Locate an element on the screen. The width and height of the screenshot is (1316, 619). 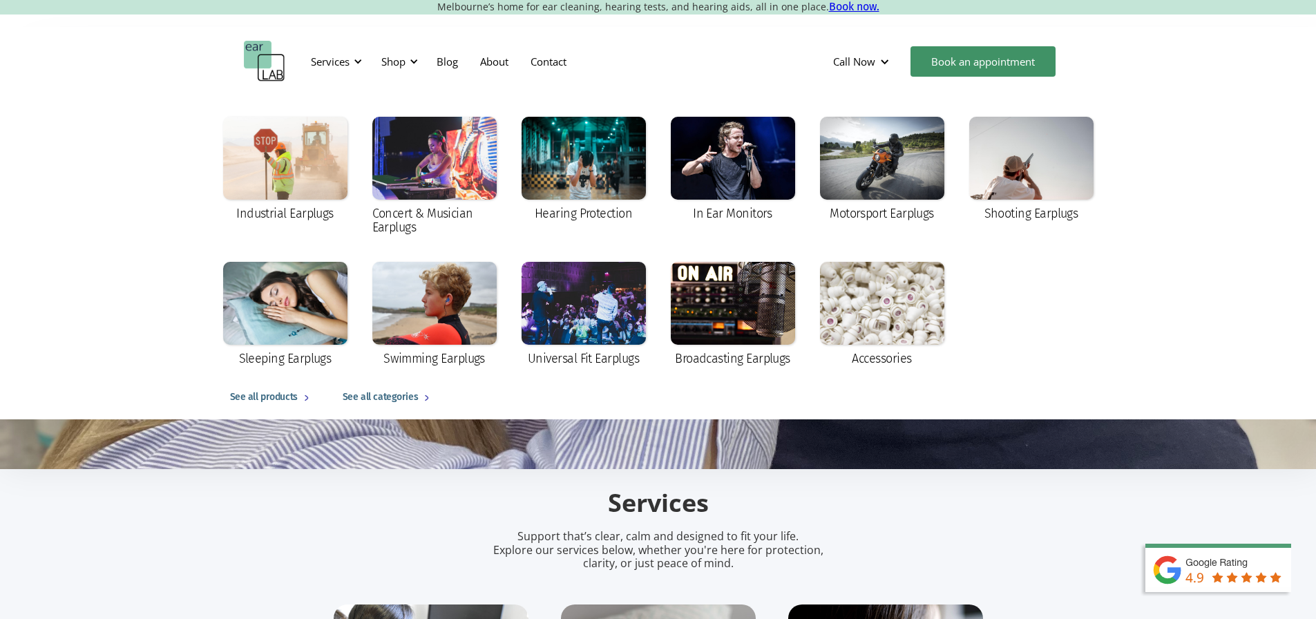
a: About is located at coordinates (494, 61).